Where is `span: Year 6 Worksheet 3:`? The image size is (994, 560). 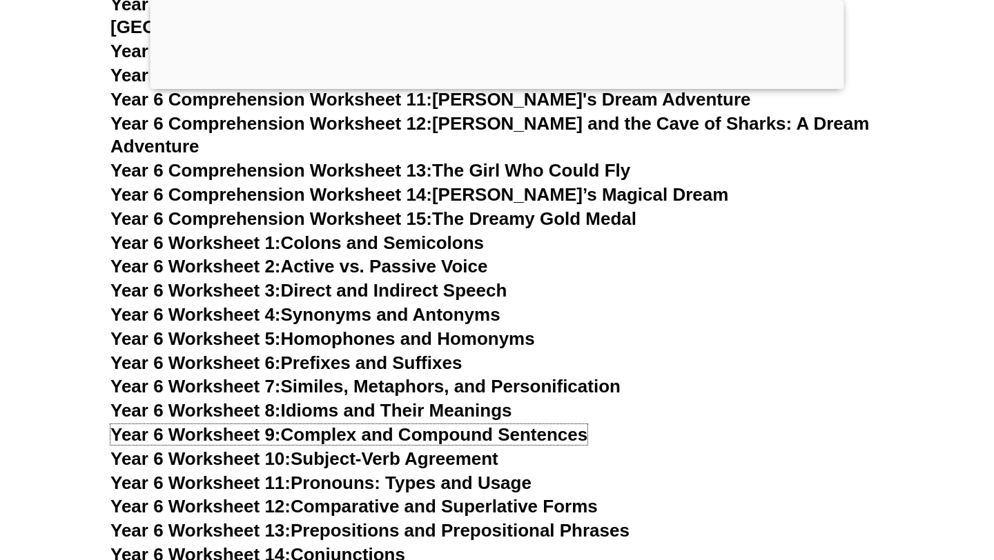 span: Year 6 Worksheet 3: is located at coordinates (195, 291).